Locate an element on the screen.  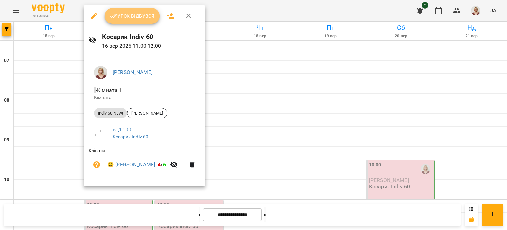
a: вт , 11:00 is located at coordinates (123, 129).